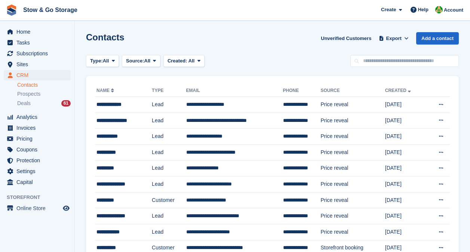 The height and width of the screenshot is (252, 470). Describe the element at coordinates (44, 94) in the screenshot. I see `a: Prospects` at that location.